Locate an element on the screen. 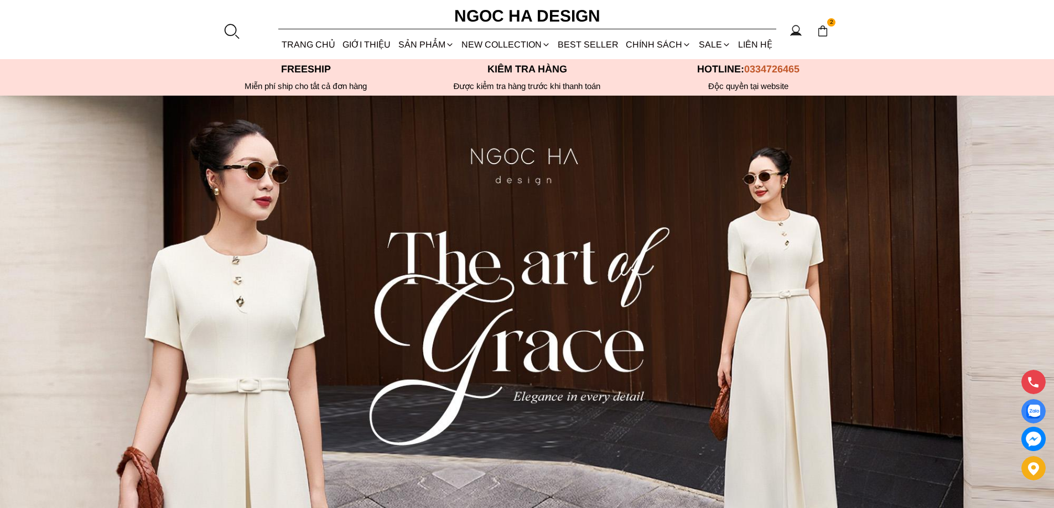 This screenshot has width=1054, height=508. a: LIÊN HỆ is located at coordinates (755, 44).